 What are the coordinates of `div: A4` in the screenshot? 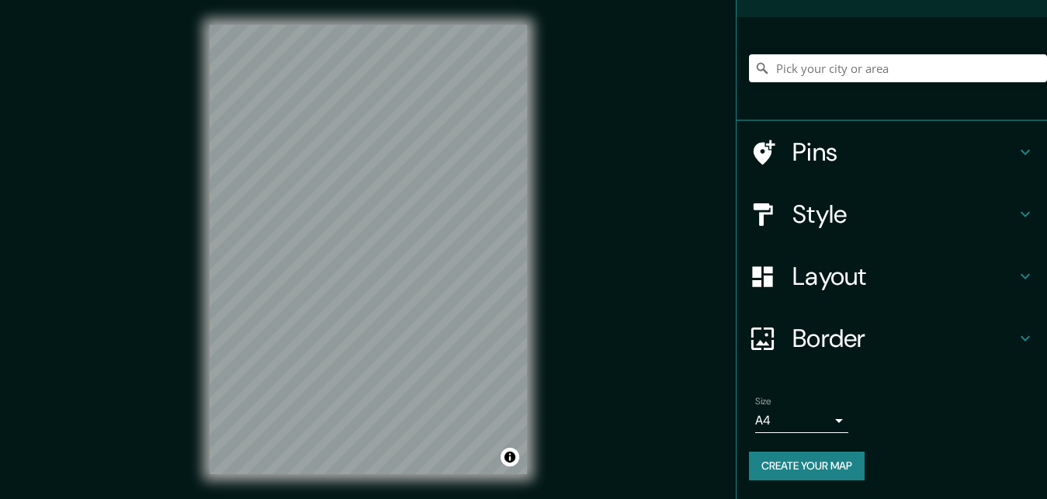 It's located at (801, 421).